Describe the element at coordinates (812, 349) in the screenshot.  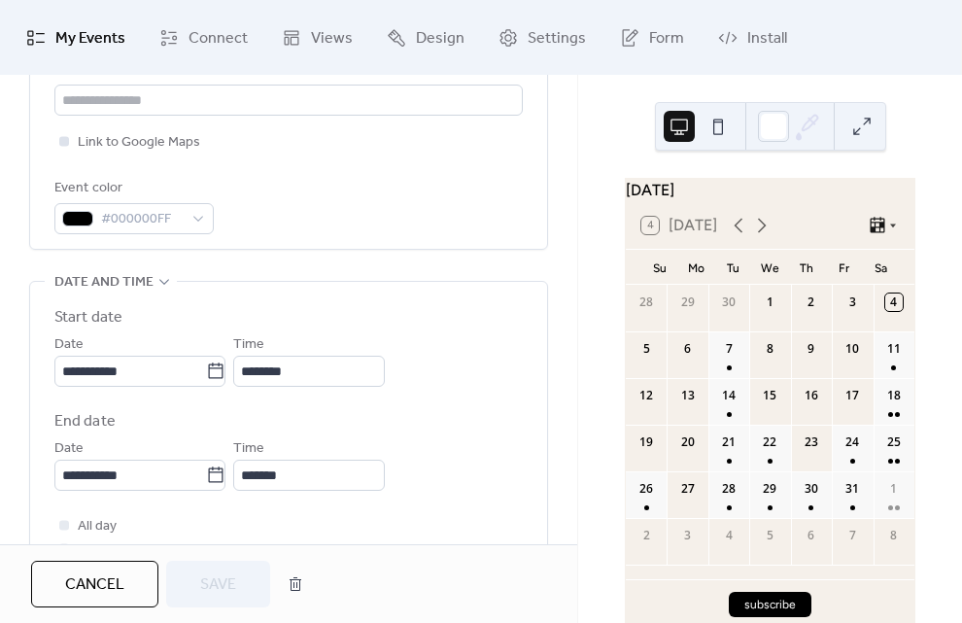
I see `div: 9` at that location.